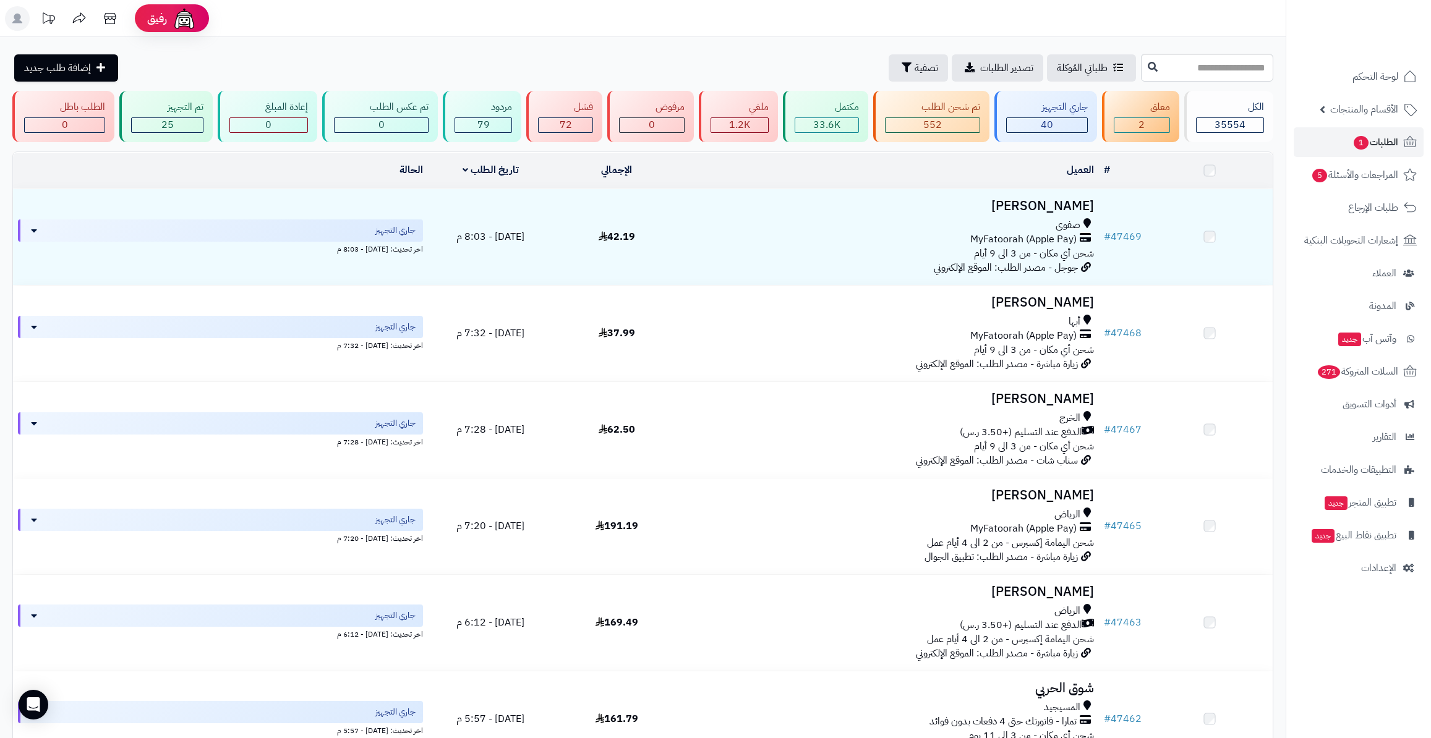  What do you see at coordinates (932, 125) in the screenshot?
I see `div: 552` at bounding box center [932, 125].